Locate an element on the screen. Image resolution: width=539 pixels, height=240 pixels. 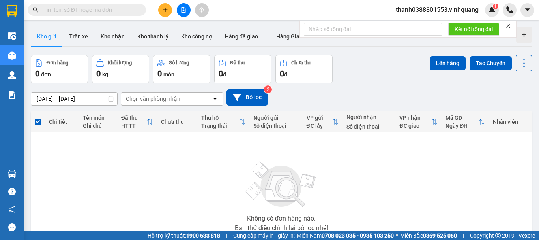
span: plus is located at coordinates (165, 10).